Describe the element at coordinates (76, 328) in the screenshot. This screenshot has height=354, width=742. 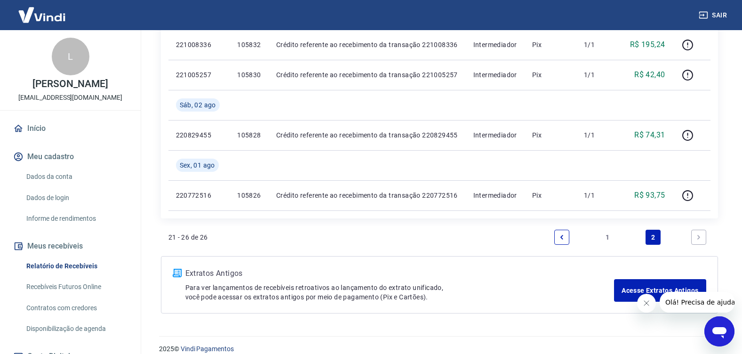
I see `a: Disponibilização de agenda` at that location.